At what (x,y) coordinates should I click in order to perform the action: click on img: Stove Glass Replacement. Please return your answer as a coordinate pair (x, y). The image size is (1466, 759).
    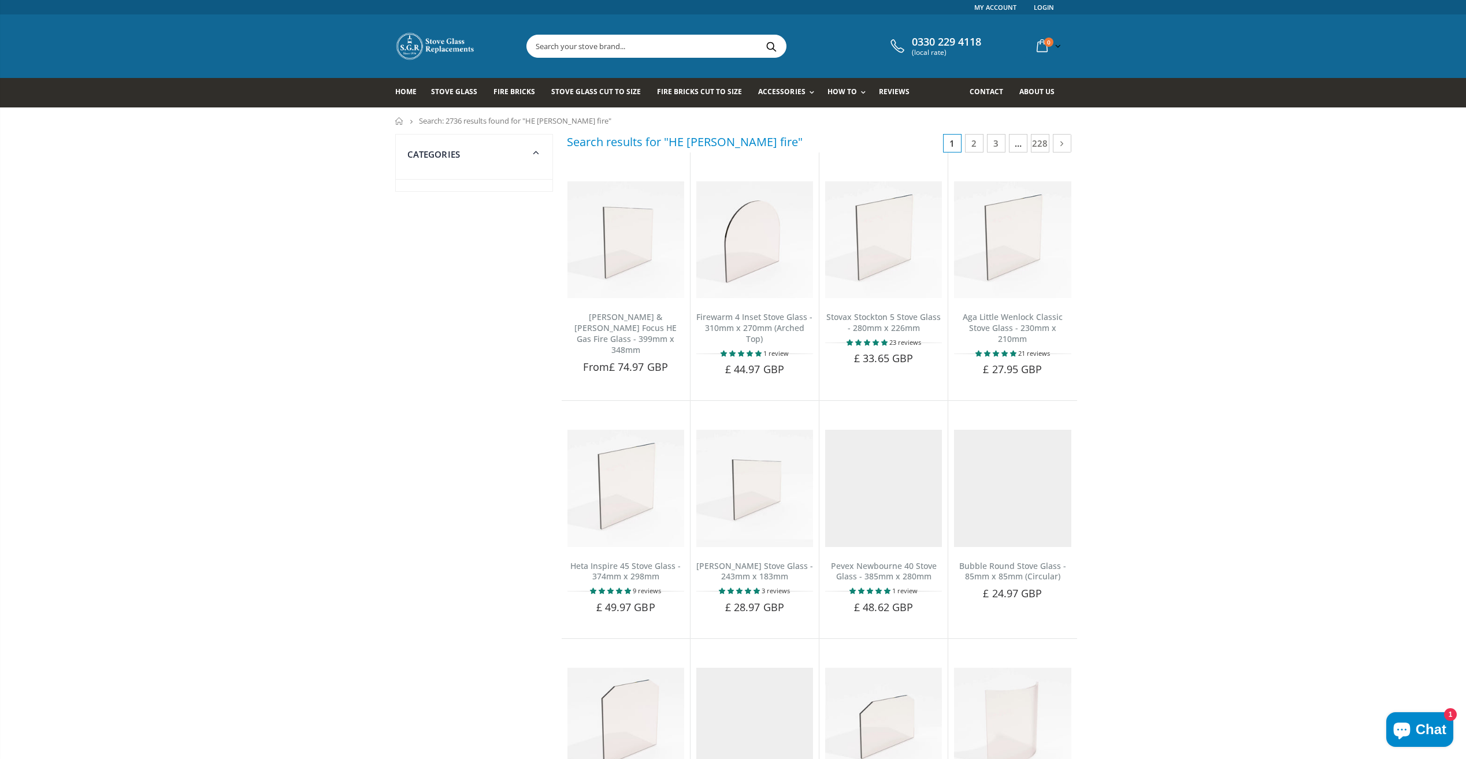
    Looking at the image, I should click on (436, 46).